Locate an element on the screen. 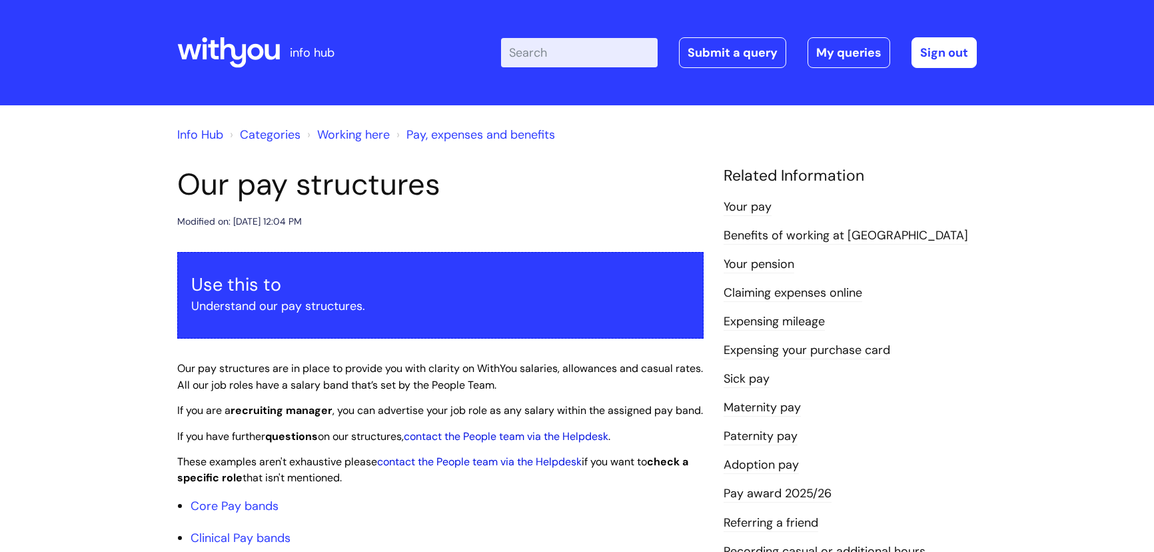 The height and width of the screenshot is (552, 1154). li: Working here is located at coordinates (347, 135).